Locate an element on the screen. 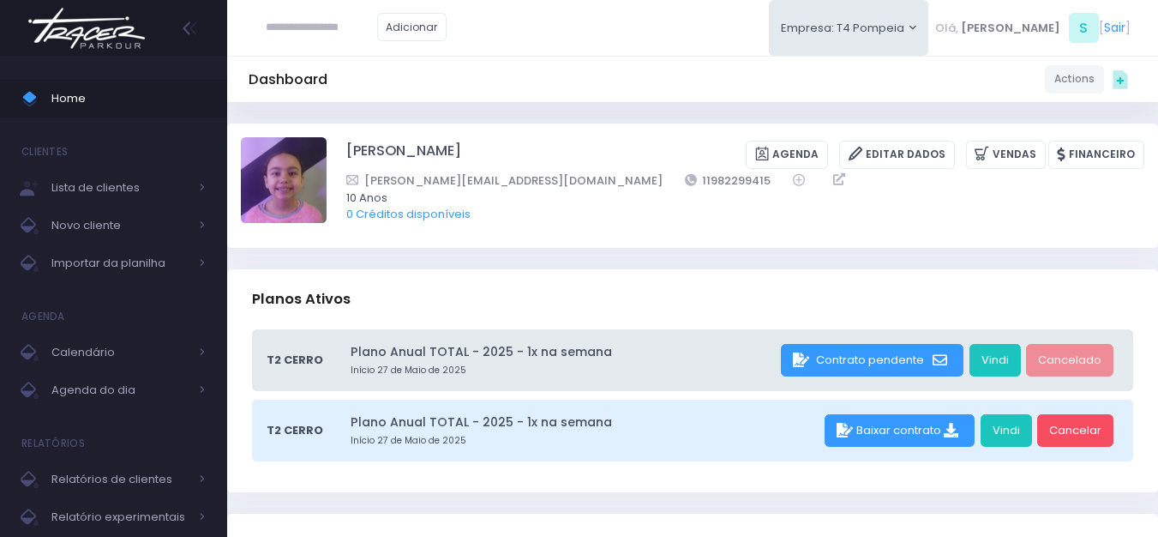 The height and width of the screenshot is (537, 1158). span: Home is located at coordinates (129, 99).